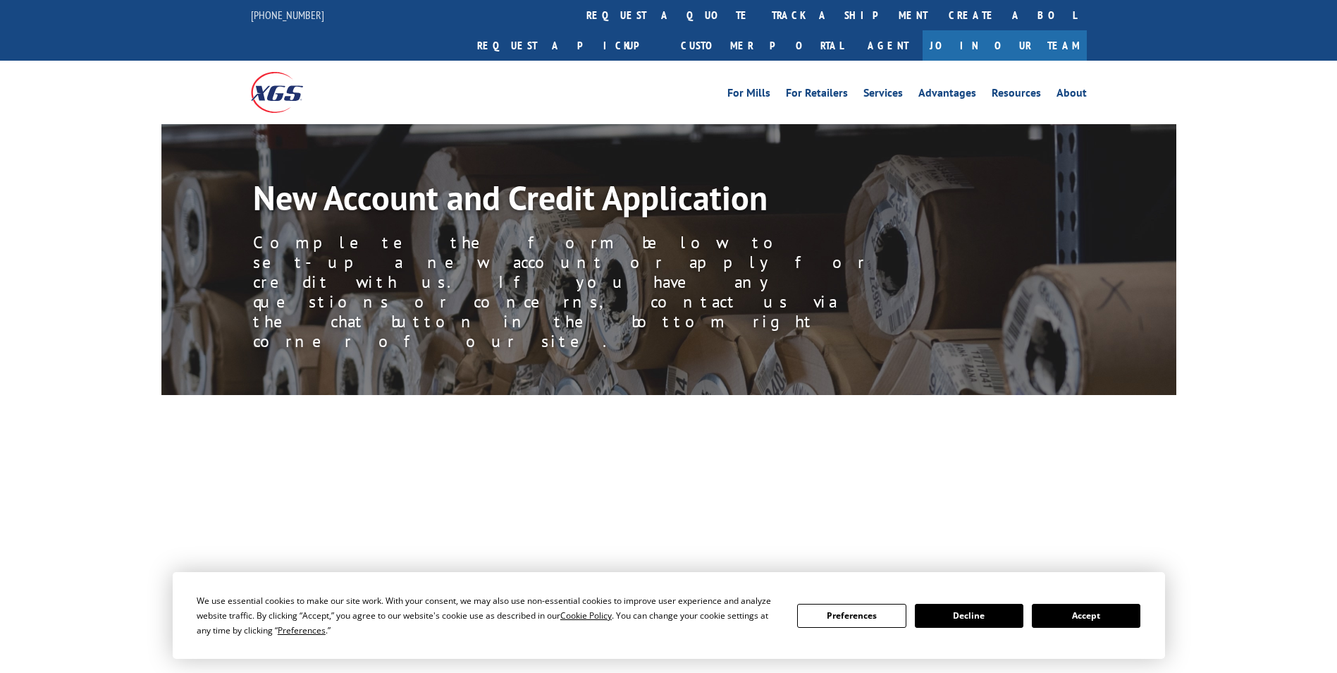  What do you see at coordinates (969, 615) in the screenshot?
I see `button: Decline` at bounding box center [969, 615].